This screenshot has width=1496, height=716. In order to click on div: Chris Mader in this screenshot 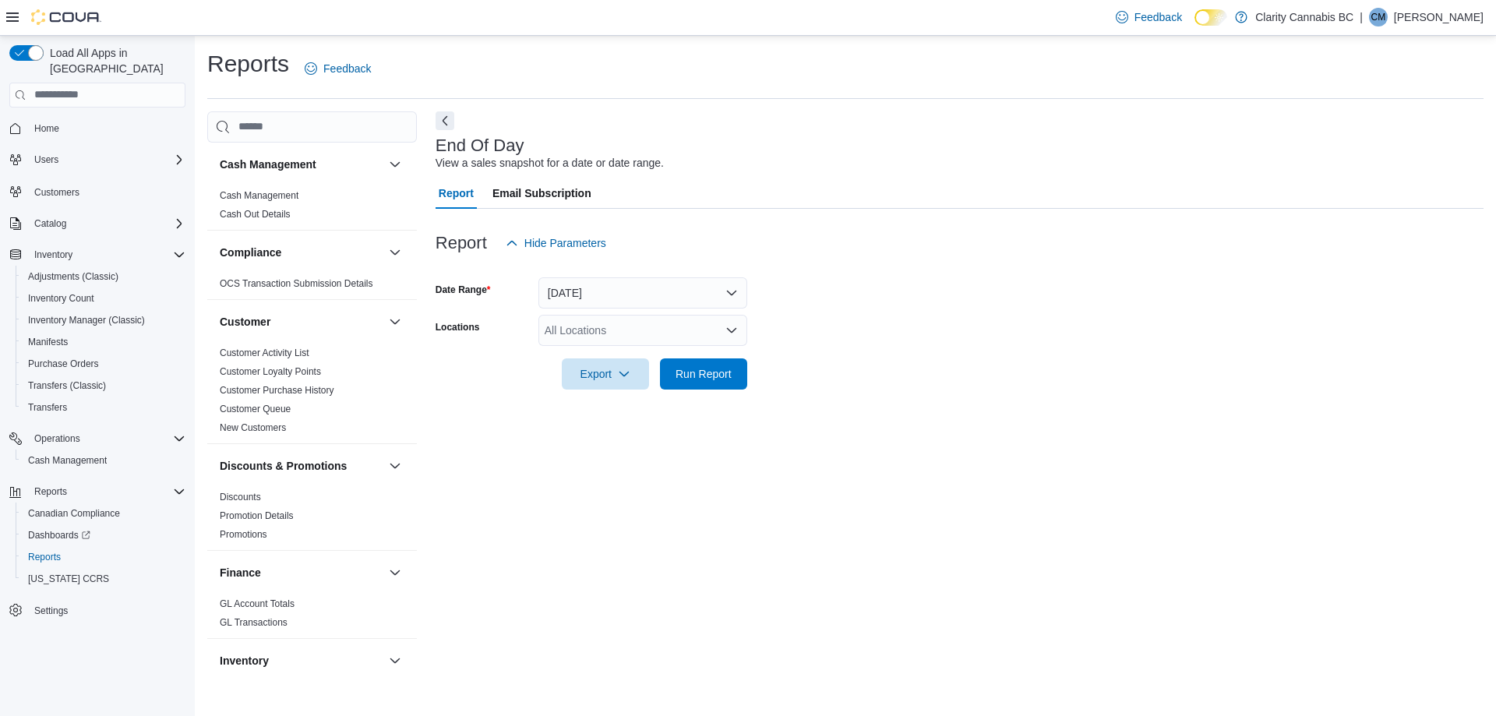, I will do `click(1378, 17)`.